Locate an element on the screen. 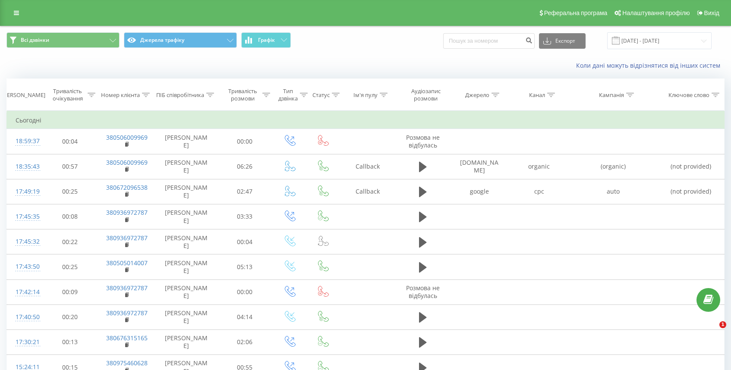  td: Сьогодні is located at coordinates (365, 120).